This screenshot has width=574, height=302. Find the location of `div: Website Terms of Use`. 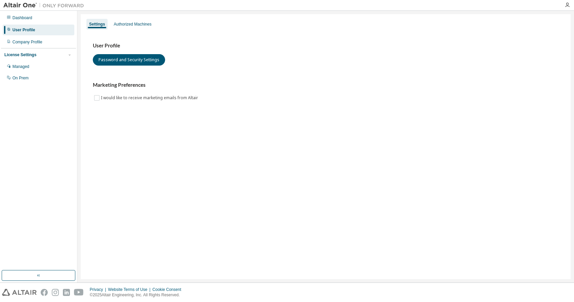

div: Website Terms of Use is located at coordinates (130, 290).